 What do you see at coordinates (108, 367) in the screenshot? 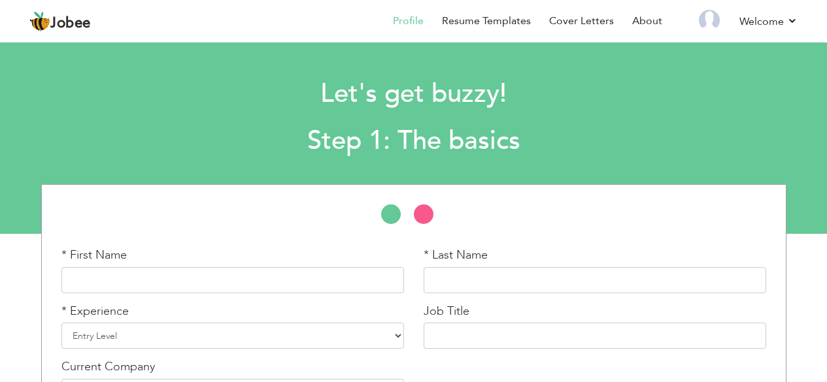
I see `label: Current Company` at bounding box center [108, 367].